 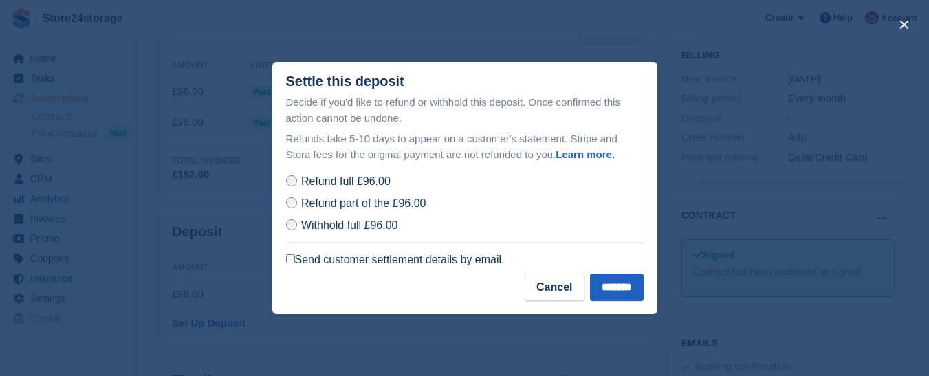 I want to click on input: Refund full £96.00, so click(x=292, y=181).